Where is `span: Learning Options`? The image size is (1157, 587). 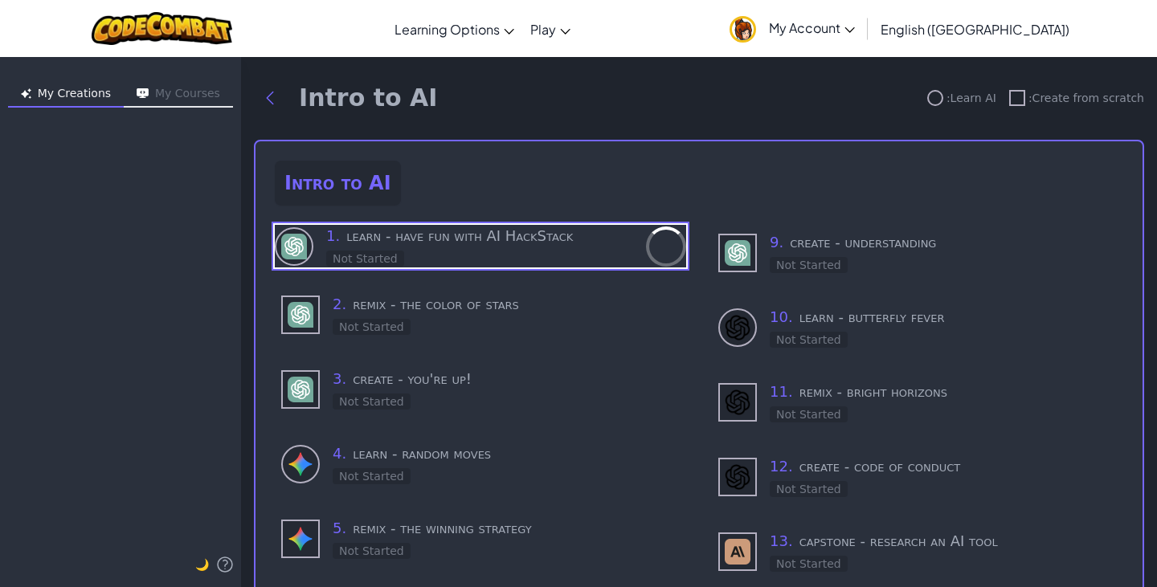
span: Learning Options is located at coordinates (447, 29).